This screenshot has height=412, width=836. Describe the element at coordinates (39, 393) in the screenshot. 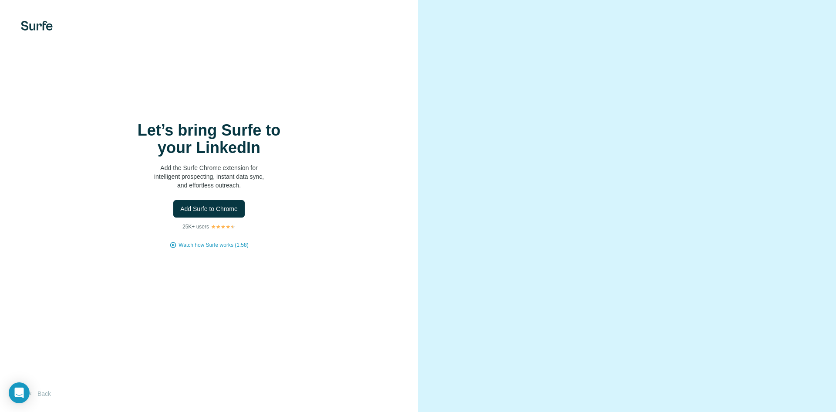

I see `button: Back` at that location.